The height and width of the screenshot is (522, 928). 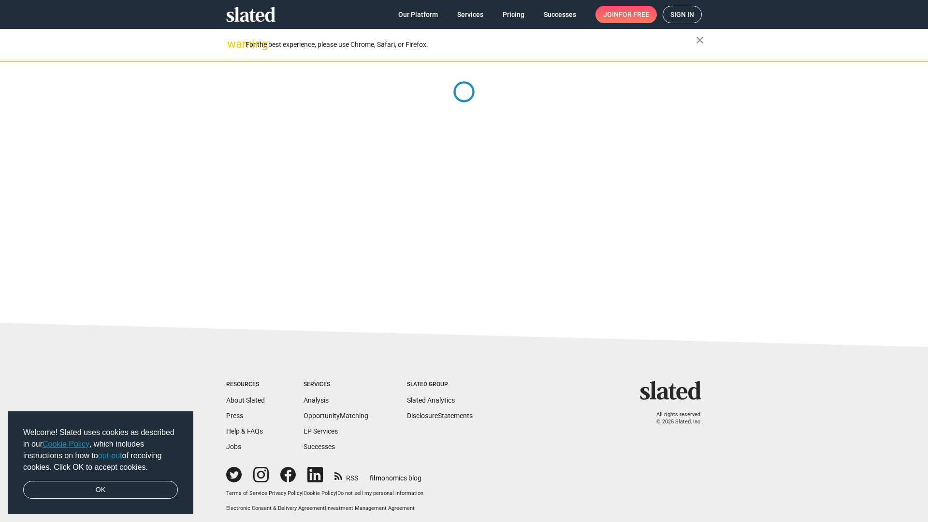 What do you see at coordinates (320, 431) in the screenshot?
I see `a: EP Services` at bounding box center [320, 431].